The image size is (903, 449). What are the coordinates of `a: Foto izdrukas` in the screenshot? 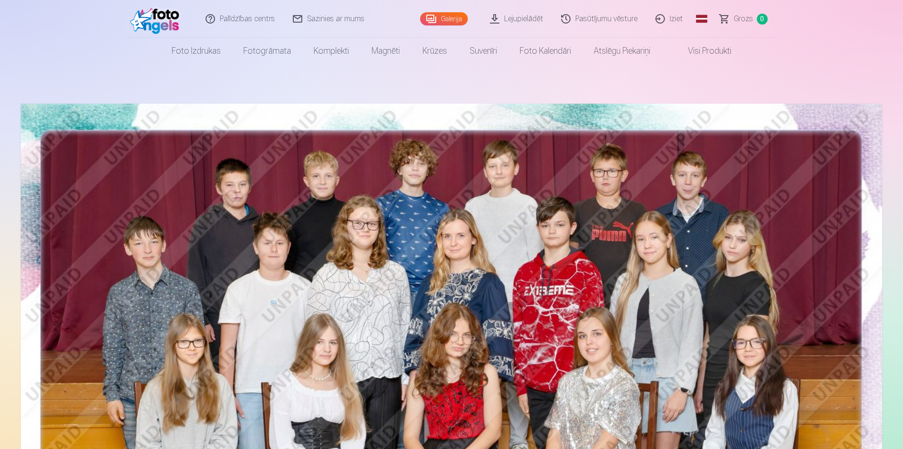 It's located at (196, 51).